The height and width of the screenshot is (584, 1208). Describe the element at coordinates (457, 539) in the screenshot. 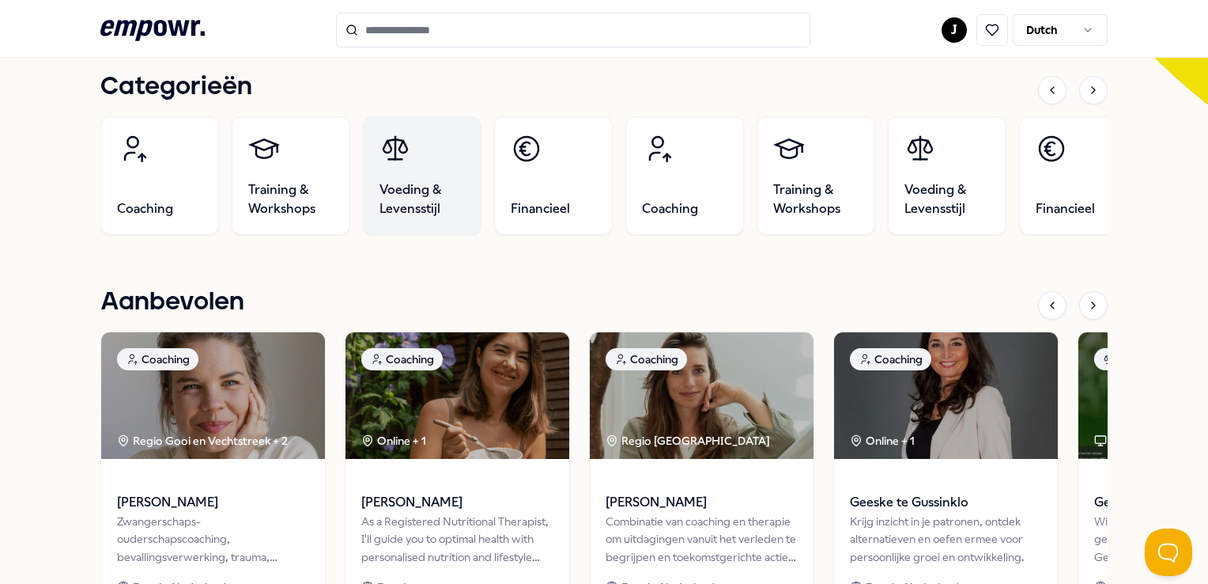

I see `div: As a Registered Nutritional Therapist, I'll guide you to optimal health with personalised nutriti...` at that location.